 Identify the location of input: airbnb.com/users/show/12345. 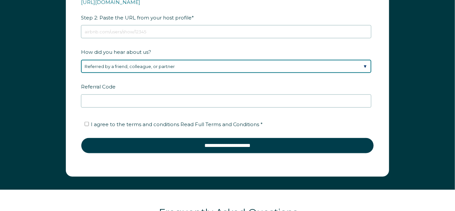
(226, 32).